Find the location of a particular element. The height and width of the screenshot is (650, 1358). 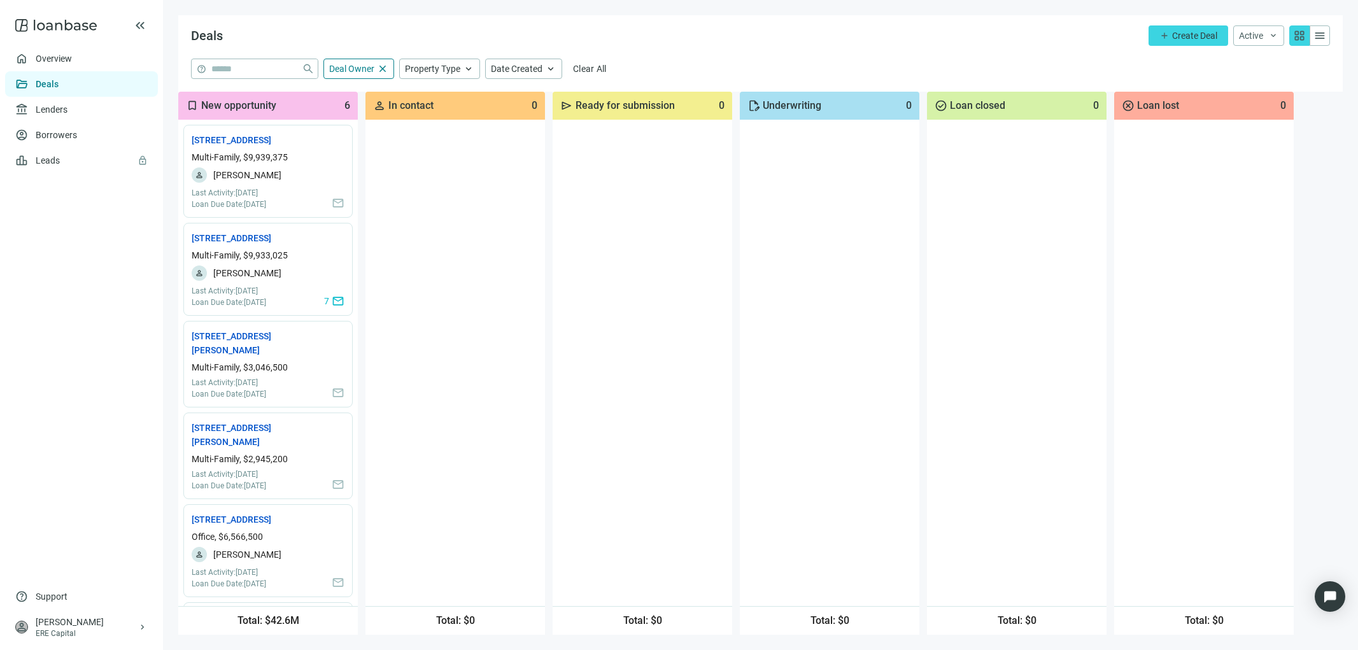

div: Multi-Family, $9,933,025 is located at coordinates (268, 255).